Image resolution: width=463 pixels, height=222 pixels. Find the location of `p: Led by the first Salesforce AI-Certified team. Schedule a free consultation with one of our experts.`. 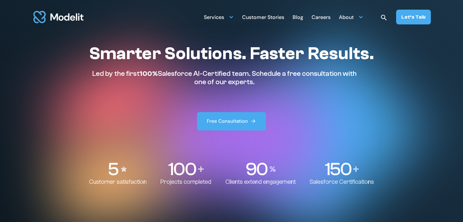

p: Led by the first Salesforce AI-Certified team. Schedule a free consultation with one of our experts. is located at coordinates (224, 78).